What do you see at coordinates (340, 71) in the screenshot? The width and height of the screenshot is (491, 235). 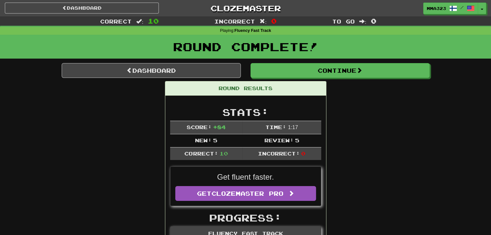 I see `button: Continue` at bounding box center [340, 71].